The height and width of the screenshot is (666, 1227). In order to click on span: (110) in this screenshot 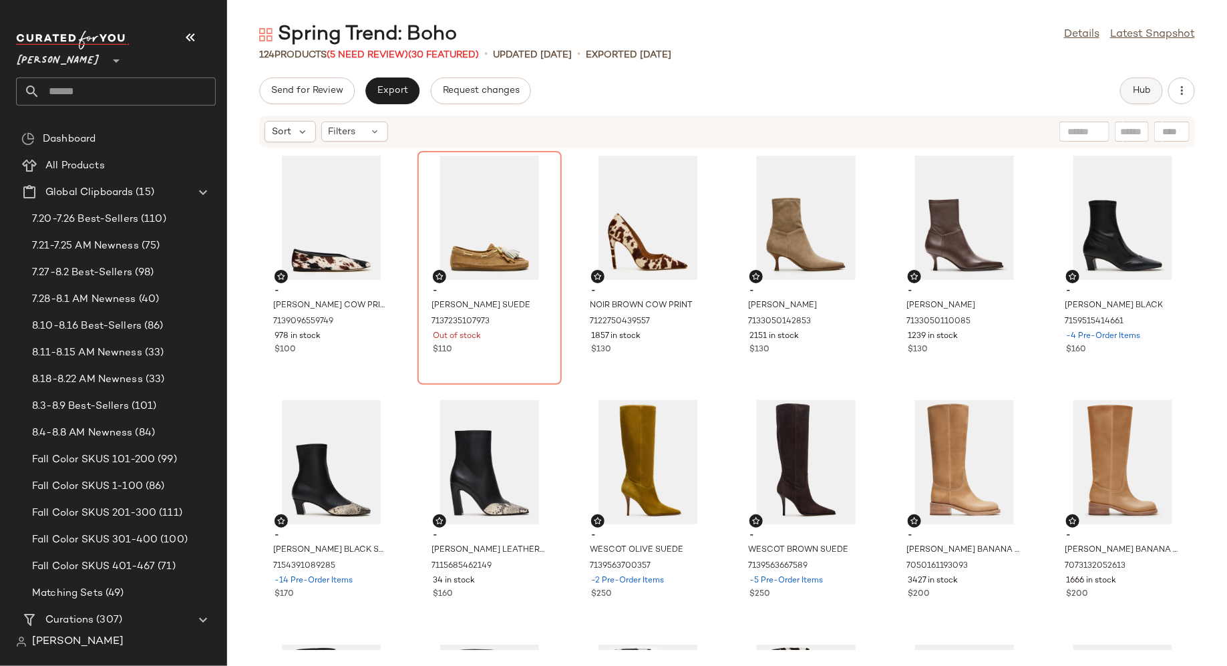, I will do `click(152, 219)`.